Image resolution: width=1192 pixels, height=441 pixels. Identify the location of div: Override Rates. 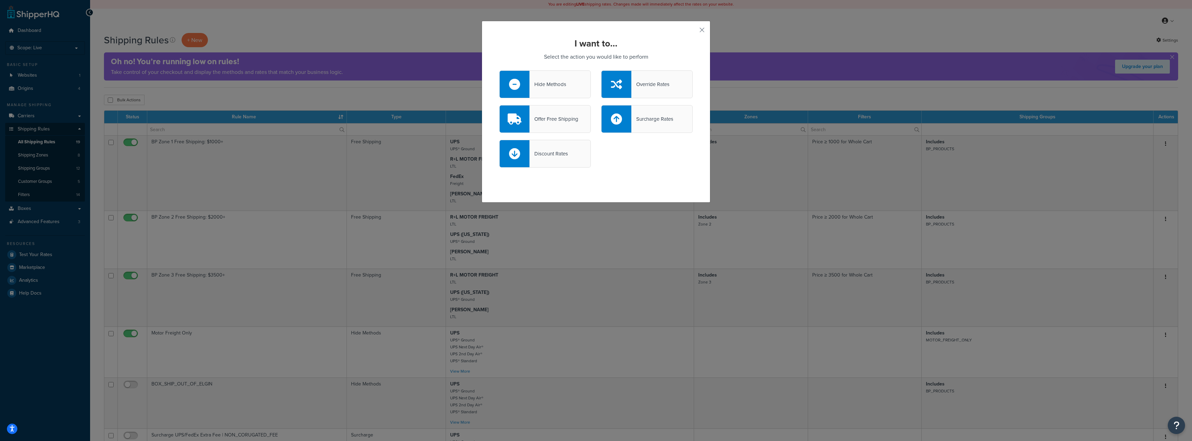
(651, 84).